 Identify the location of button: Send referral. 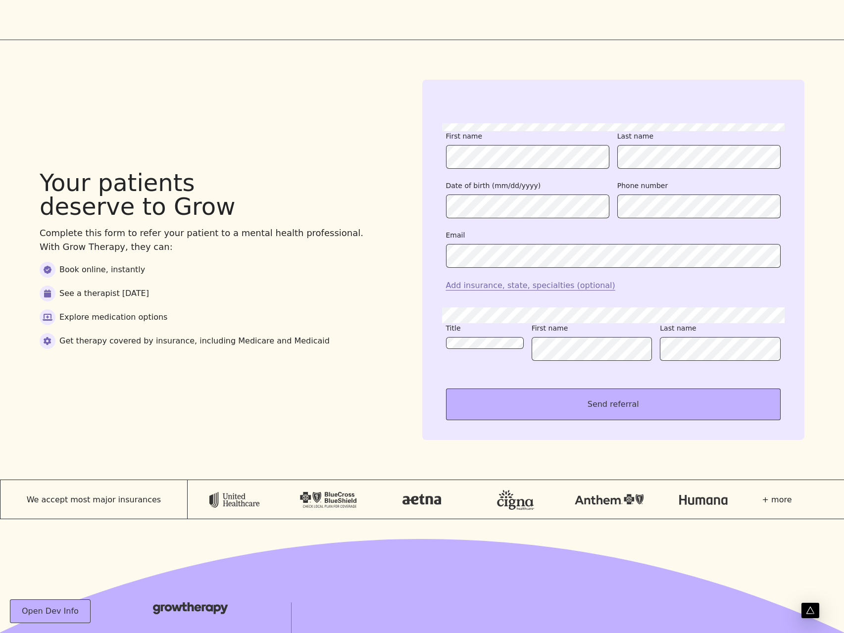
(613, 404).